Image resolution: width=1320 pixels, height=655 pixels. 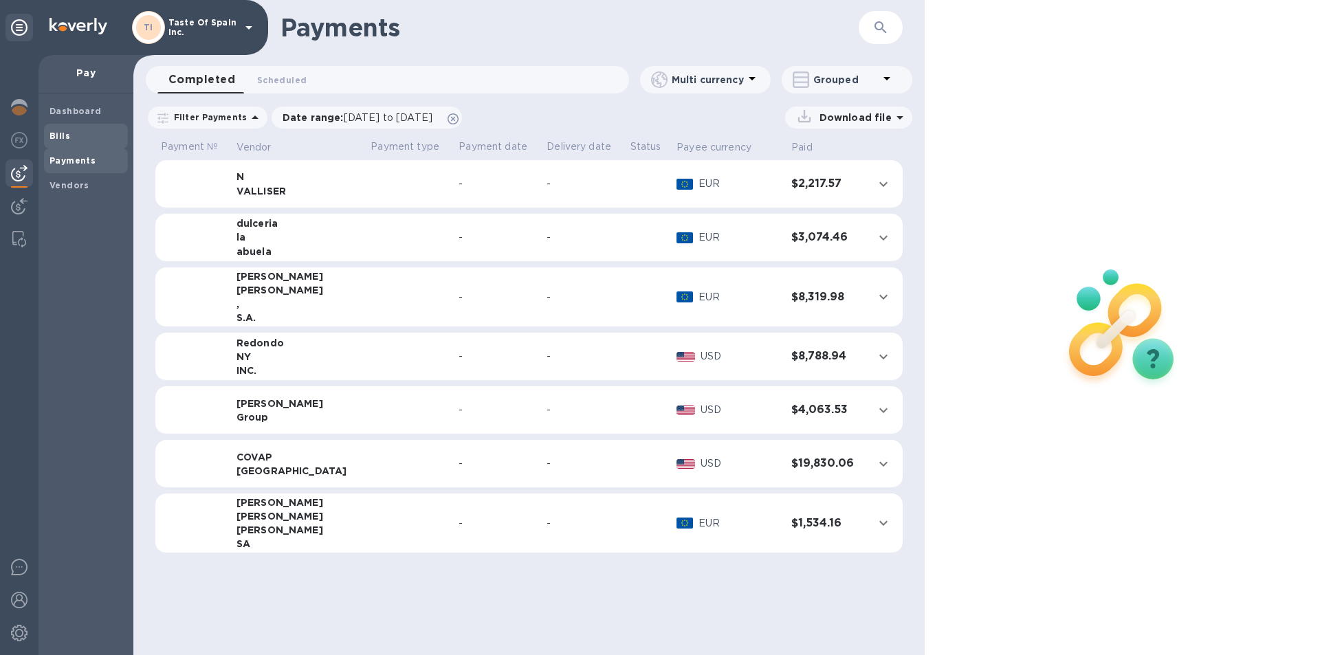 What do you see at coordinates (298, 177) in the screenshot?
I see `div: N` at bounding box center [298, 177].